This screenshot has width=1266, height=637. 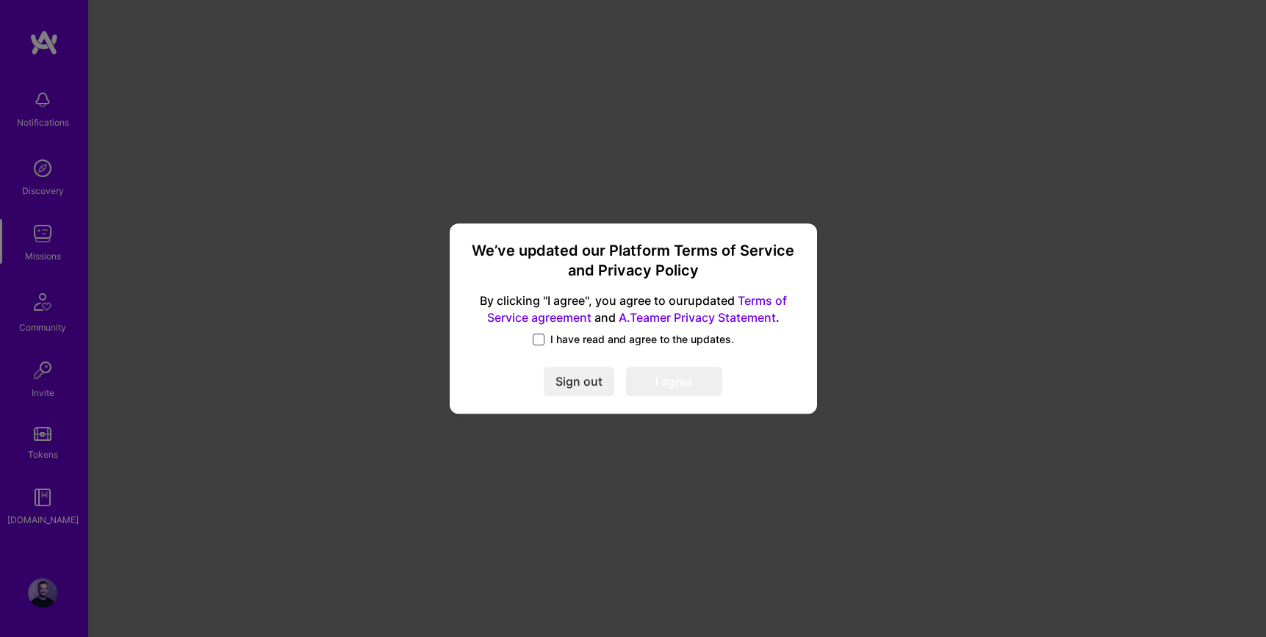 What do you see at coordinates (634, 261) in the screenshot?
I see `h3: We’ve updated our Platform Terms of Service and Privacy Policy` at bounding box center [634, 261].